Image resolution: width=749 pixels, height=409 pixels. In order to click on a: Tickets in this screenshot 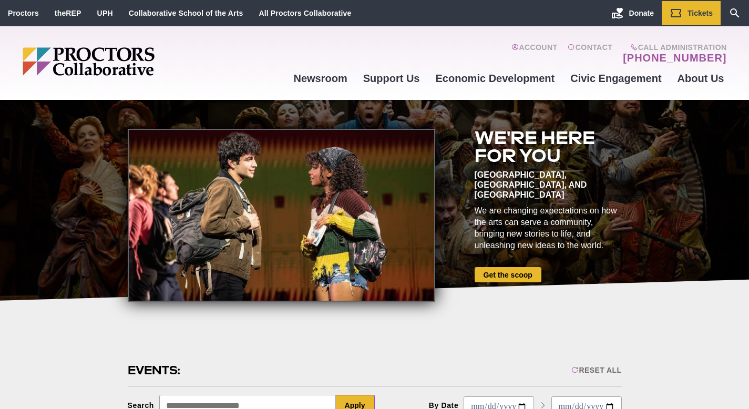, I will do `click(692, 13)`.